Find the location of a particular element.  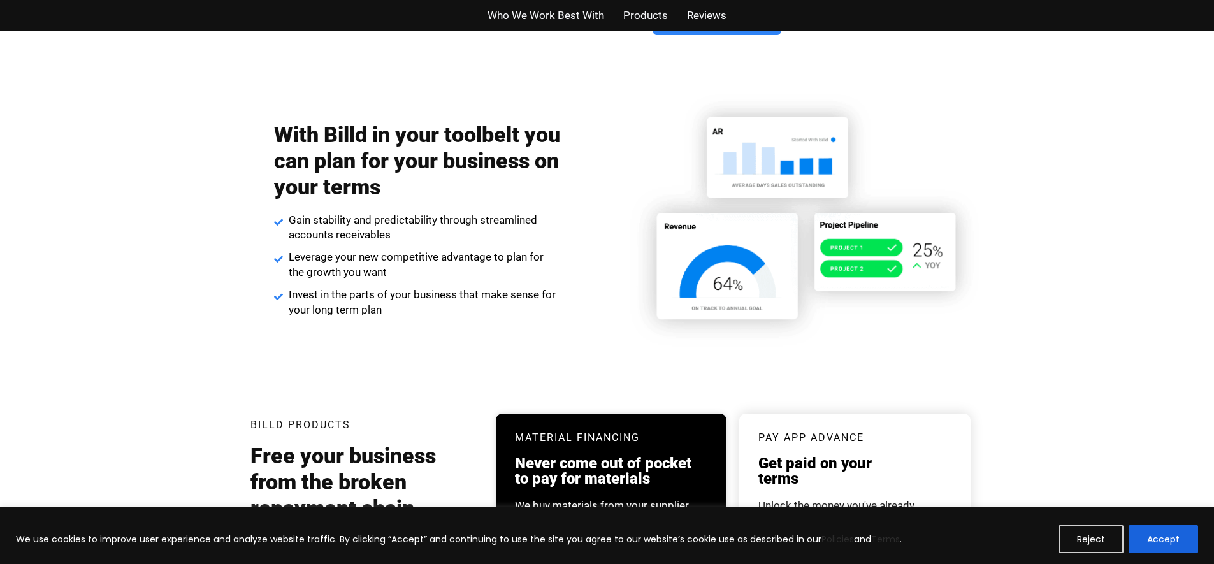

span: Gain stability and predictability through streamlined accounts receivables is located at coordinates (423, 228).